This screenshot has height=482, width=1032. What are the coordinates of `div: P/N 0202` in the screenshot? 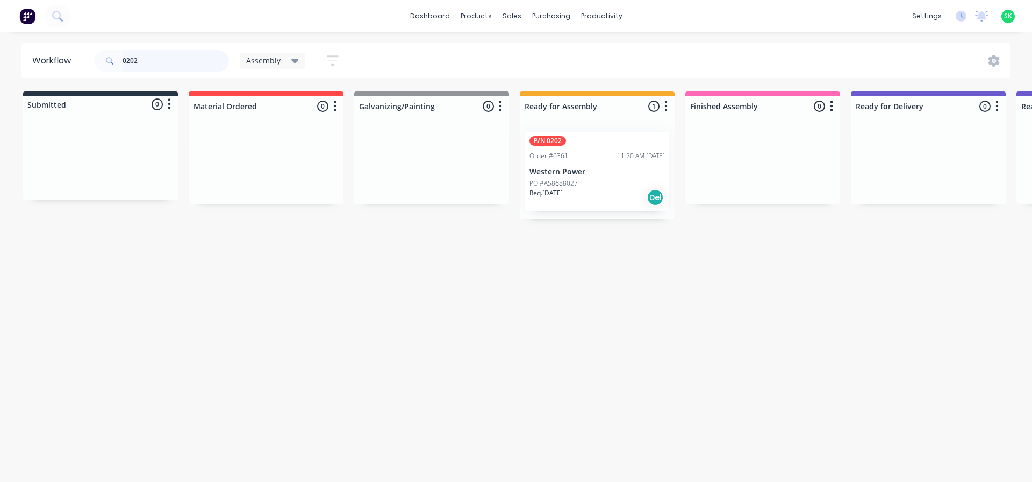 It's located at (548, 141).